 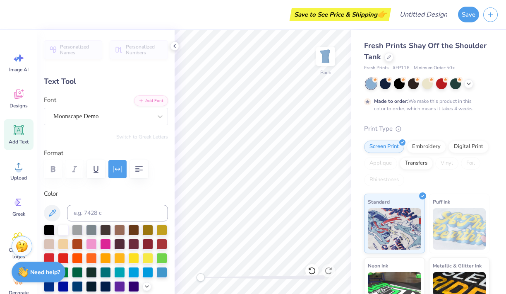 I want to click on div: Screen Print, so click(x=384, y=147).